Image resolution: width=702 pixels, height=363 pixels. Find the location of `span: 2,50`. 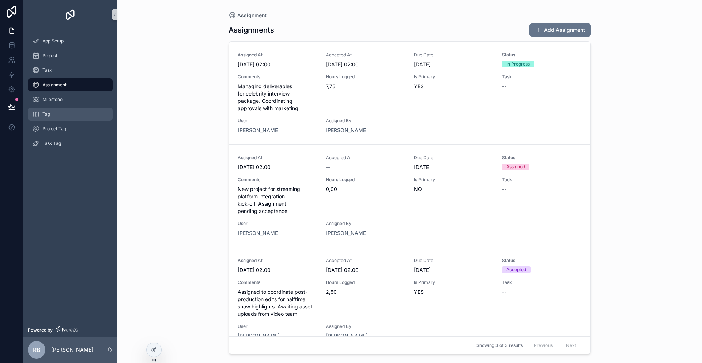

span: 2,50 is located at coordinates (365, 292).